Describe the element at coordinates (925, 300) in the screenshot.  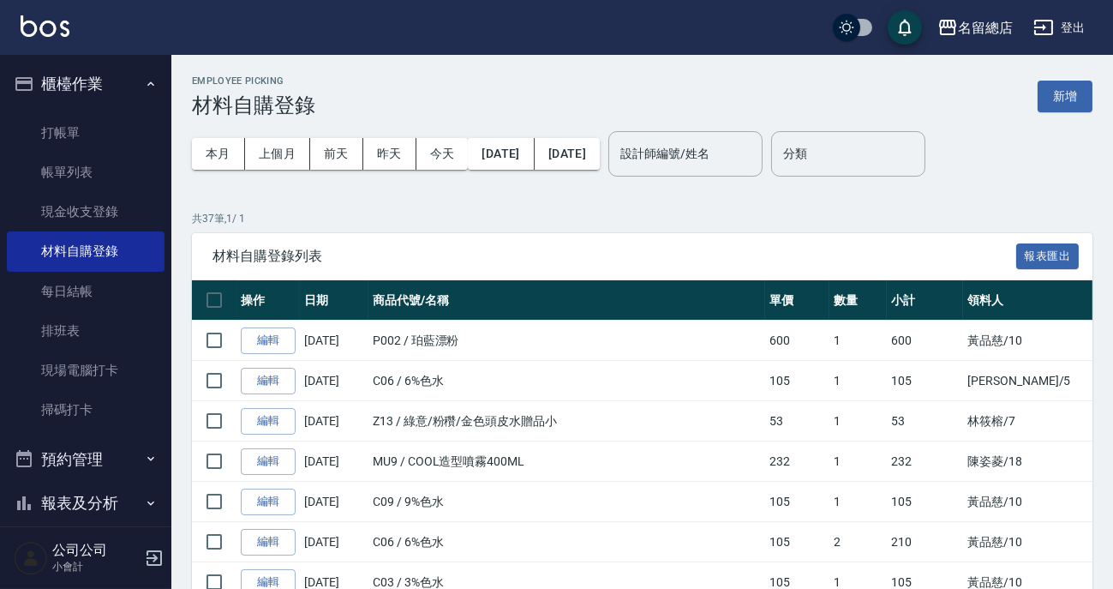
I see `th: 小計` at that location.